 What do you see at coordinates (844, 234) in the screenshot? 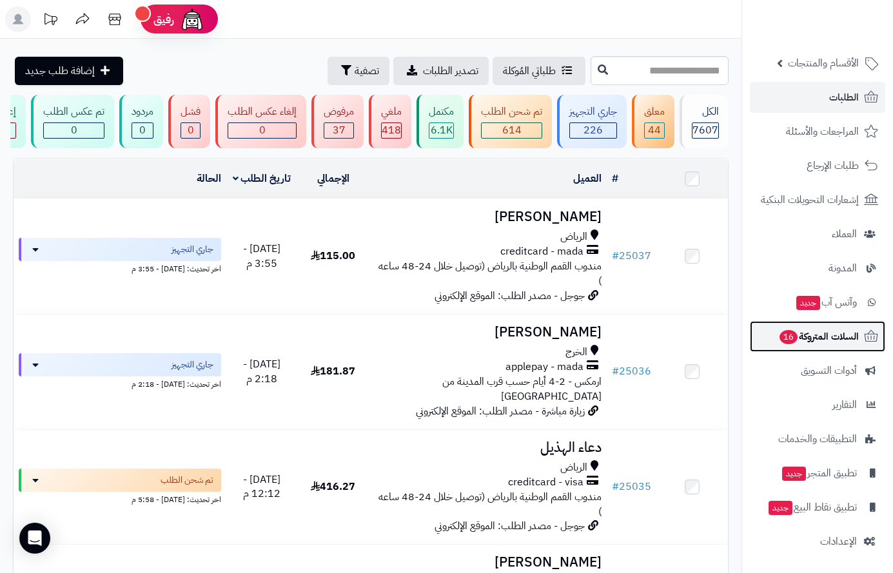
I see `span: العملاء` at bounding box center [844, 234].